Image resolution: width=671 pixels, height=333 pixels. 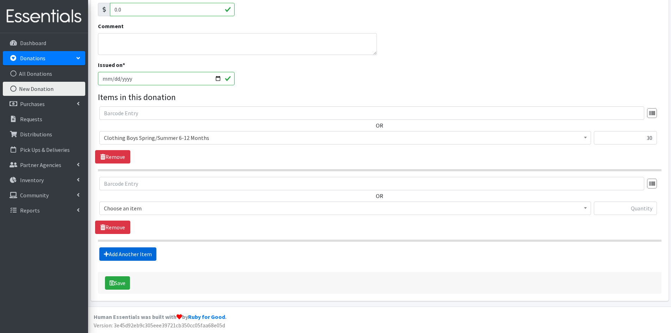 I want to click on a: New Donation, so click(x=44, y=89).